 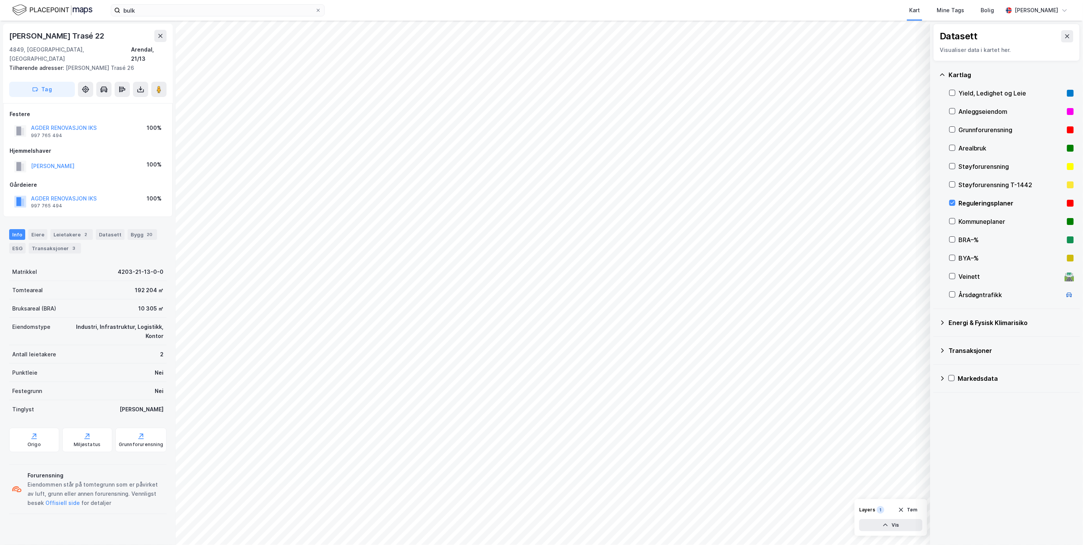 What do you see at coordinates (891, 525) in the screenshot?
I see `button: Vis` at bounding box center [891, 525].